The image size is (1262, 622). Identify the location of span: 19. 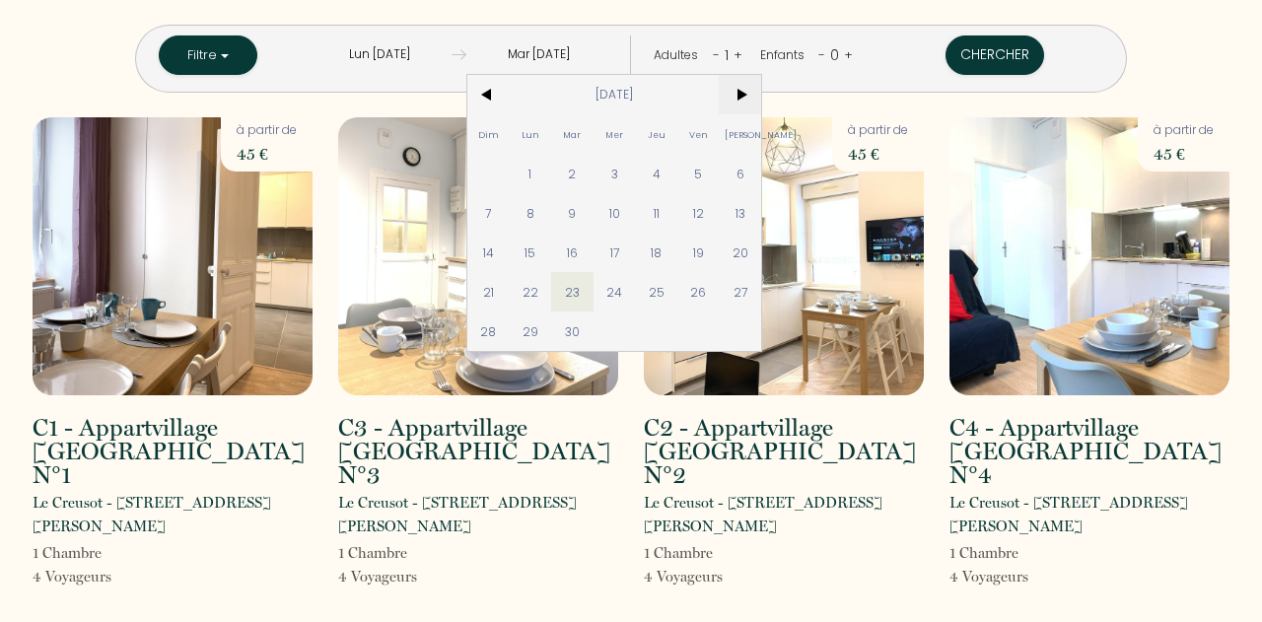
(698, 252).